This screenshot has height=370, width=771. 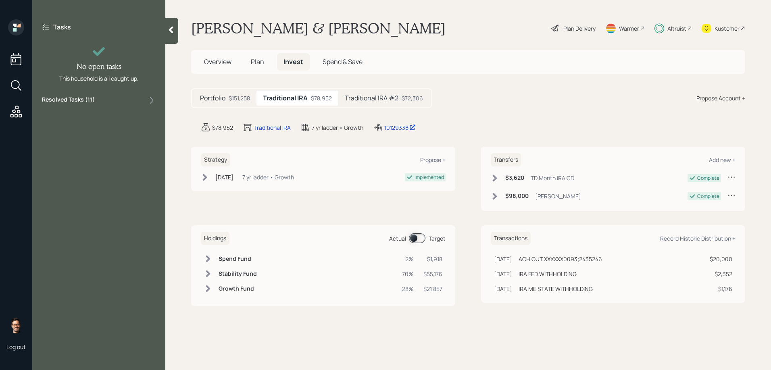 What do you see at coordinates (218, 62) in the screenshot?
I see `span: Overview` at bounding box center [218, 62].